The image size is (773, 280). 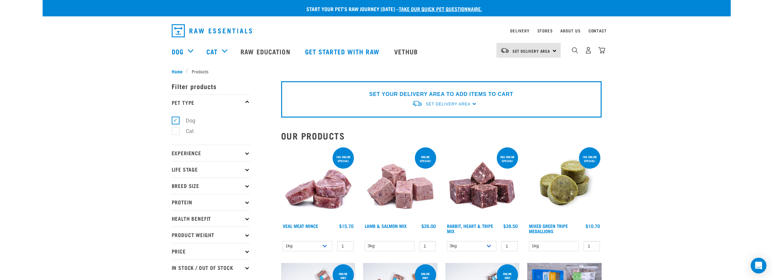 I want to click on a: Home, so click(x=179, y=71).